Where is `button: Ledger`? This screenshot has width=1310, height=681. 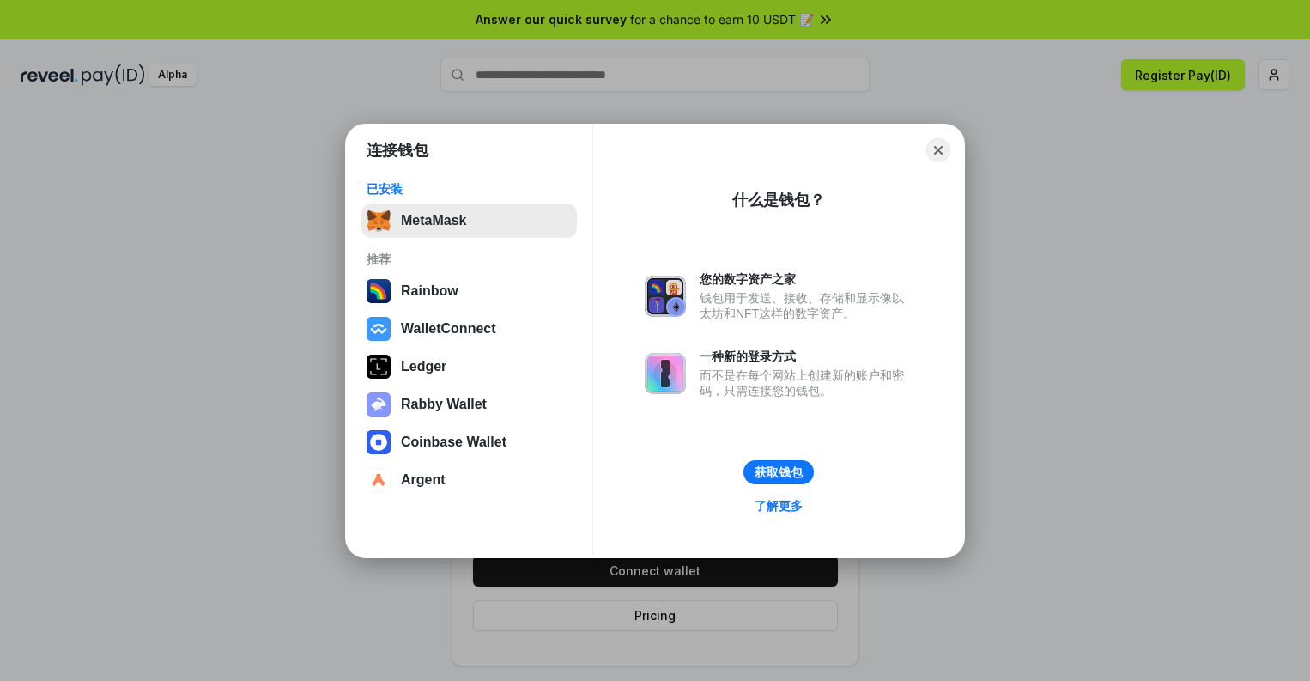 button: Ledger is located at coordinates (469, 367).